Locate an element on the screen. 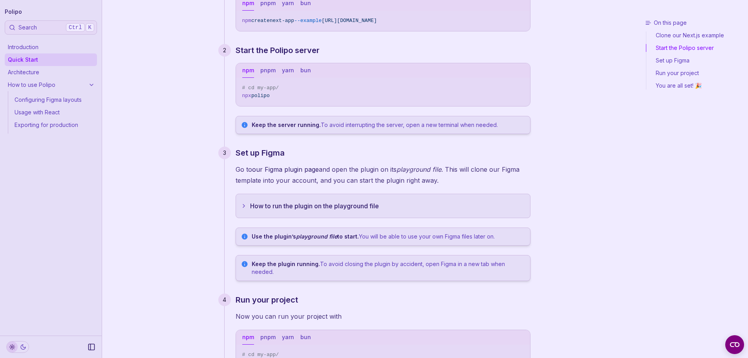 The height and width of the screenshot is (358, 748). a: our Figma plugin page is located at coordinates (285, 169).